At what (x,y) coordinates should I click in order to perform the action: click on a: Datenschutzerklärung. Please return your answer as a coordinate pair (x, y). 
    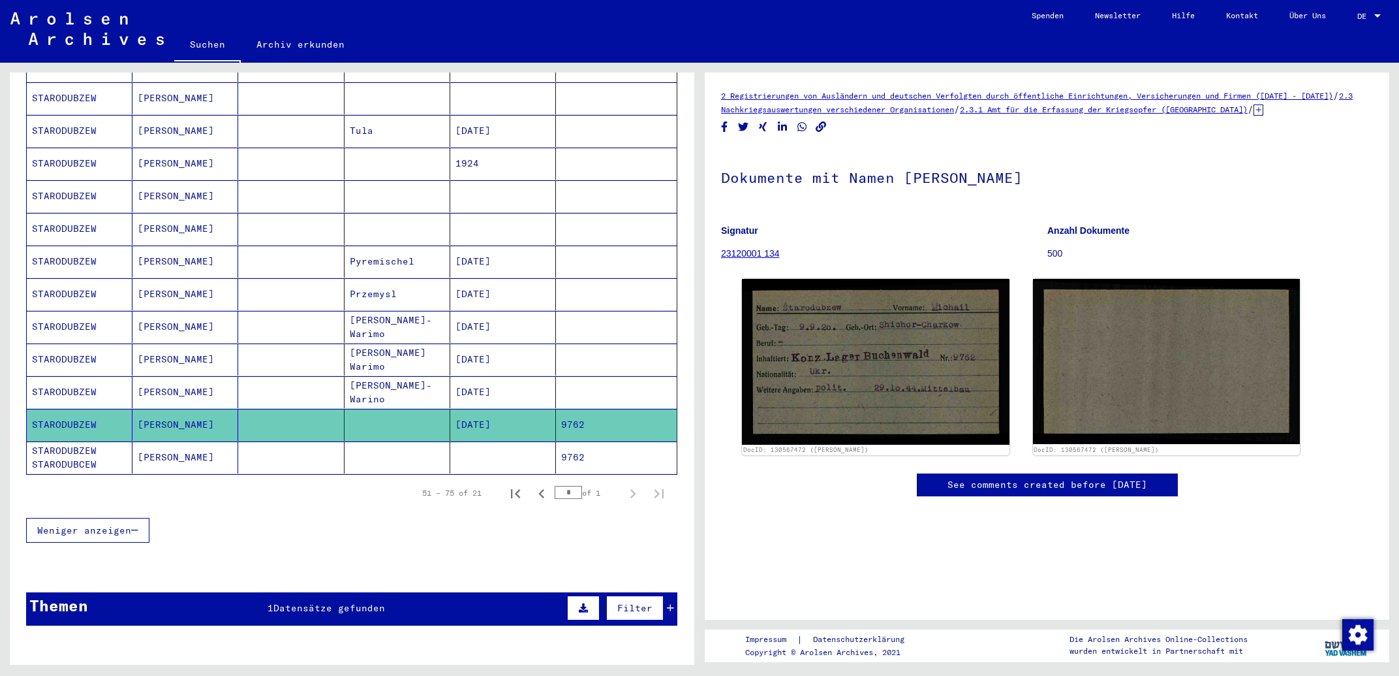
    Looking at the image, I should click on (862, 639).